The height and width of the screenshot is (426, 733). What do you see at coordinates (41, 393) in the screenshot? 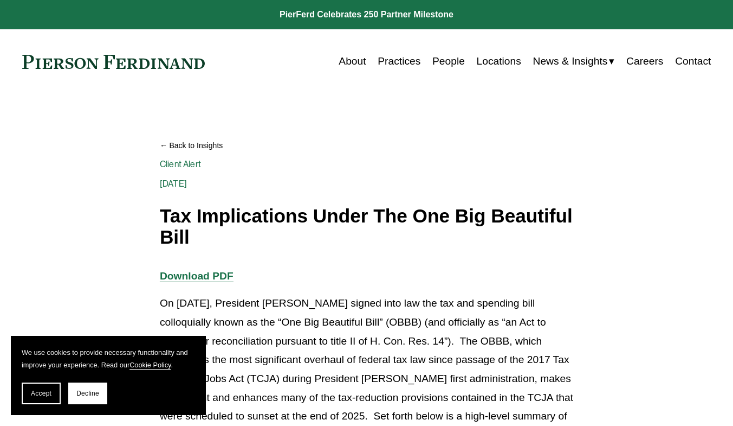
I see `span: Accept` at bounding box center [41, 393].